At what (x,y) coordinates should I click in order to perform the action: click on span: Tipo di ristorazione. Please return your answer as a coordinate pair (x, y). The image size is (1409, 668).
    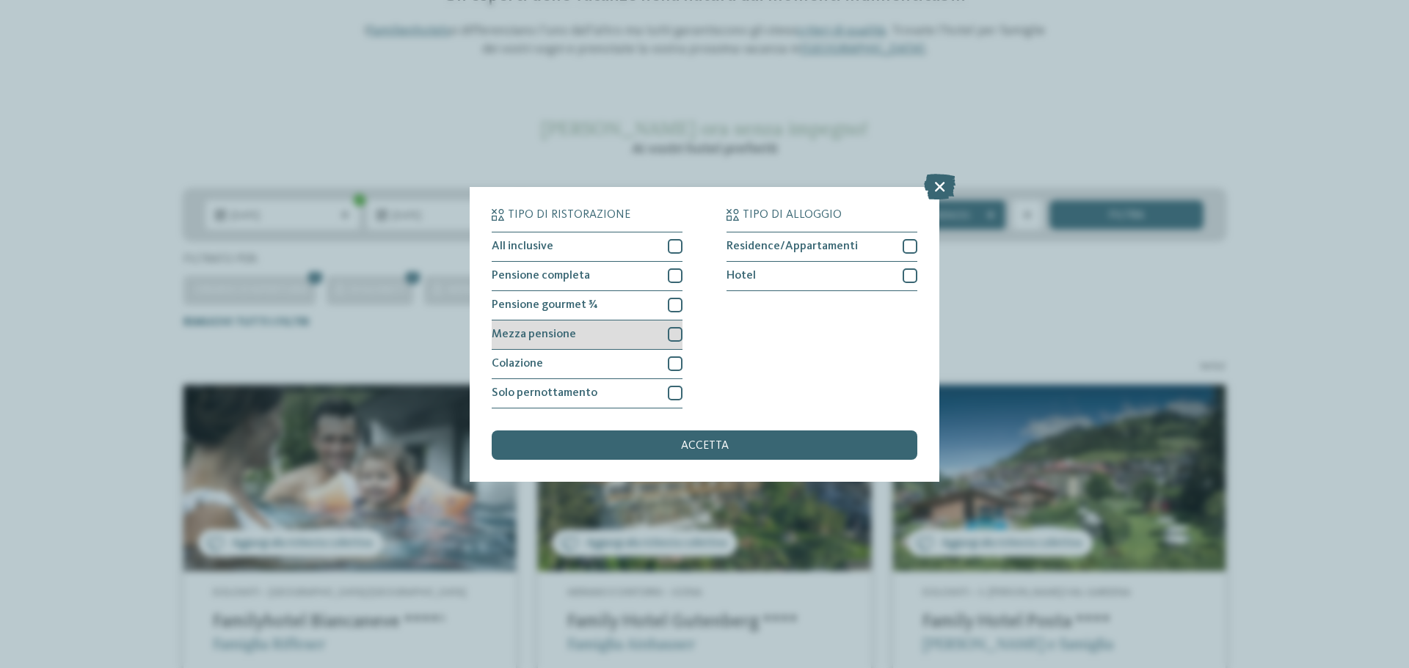
    Looking at the image, I should click on (569, 215).